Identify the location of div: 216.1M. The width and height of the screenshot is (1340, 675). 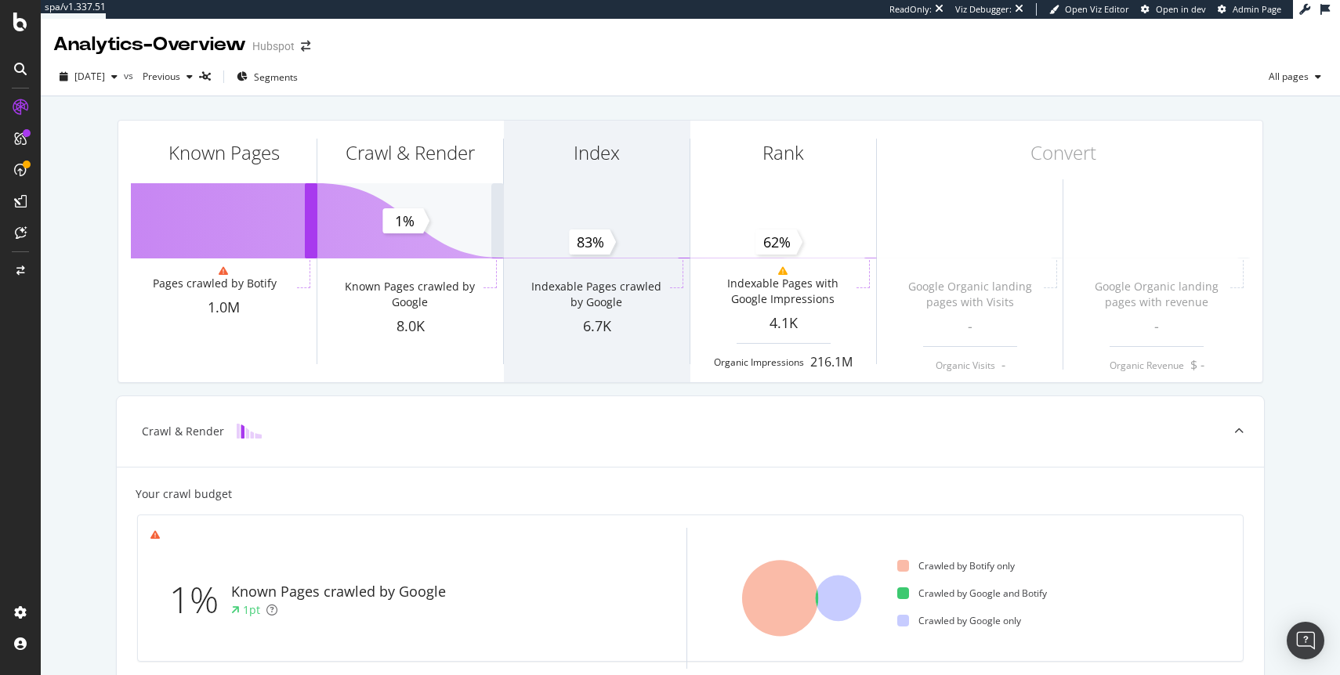
(831, 362).